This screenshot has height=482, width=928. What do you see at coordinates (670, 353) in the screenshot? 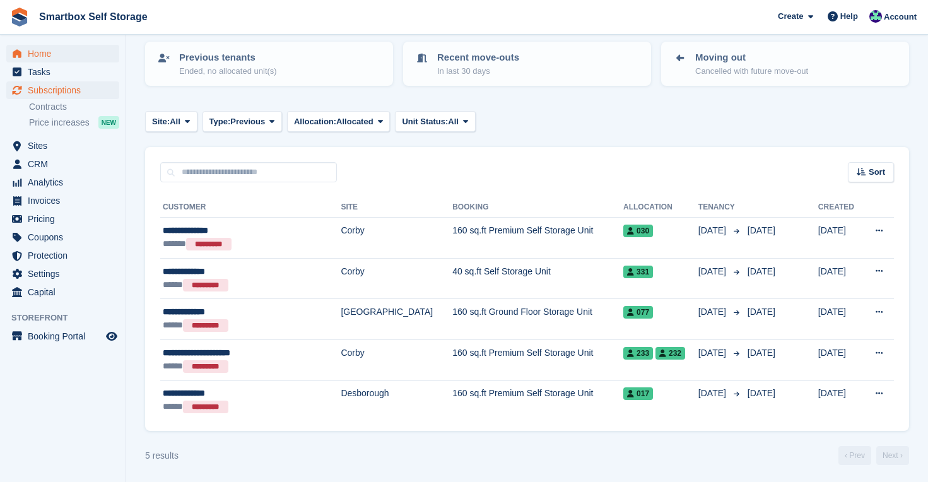
I see `span: 232` at bounding box center [670, 353].